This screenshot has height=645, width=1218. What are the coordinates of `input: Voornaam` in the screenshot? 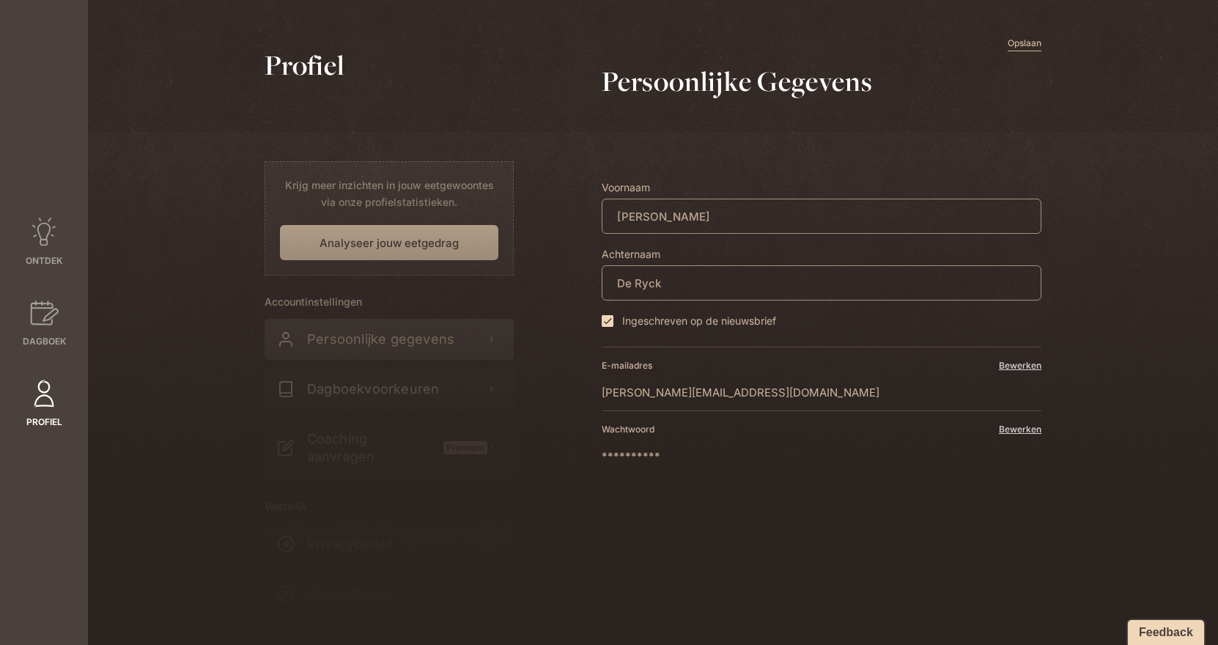 It's located at (821, 216).